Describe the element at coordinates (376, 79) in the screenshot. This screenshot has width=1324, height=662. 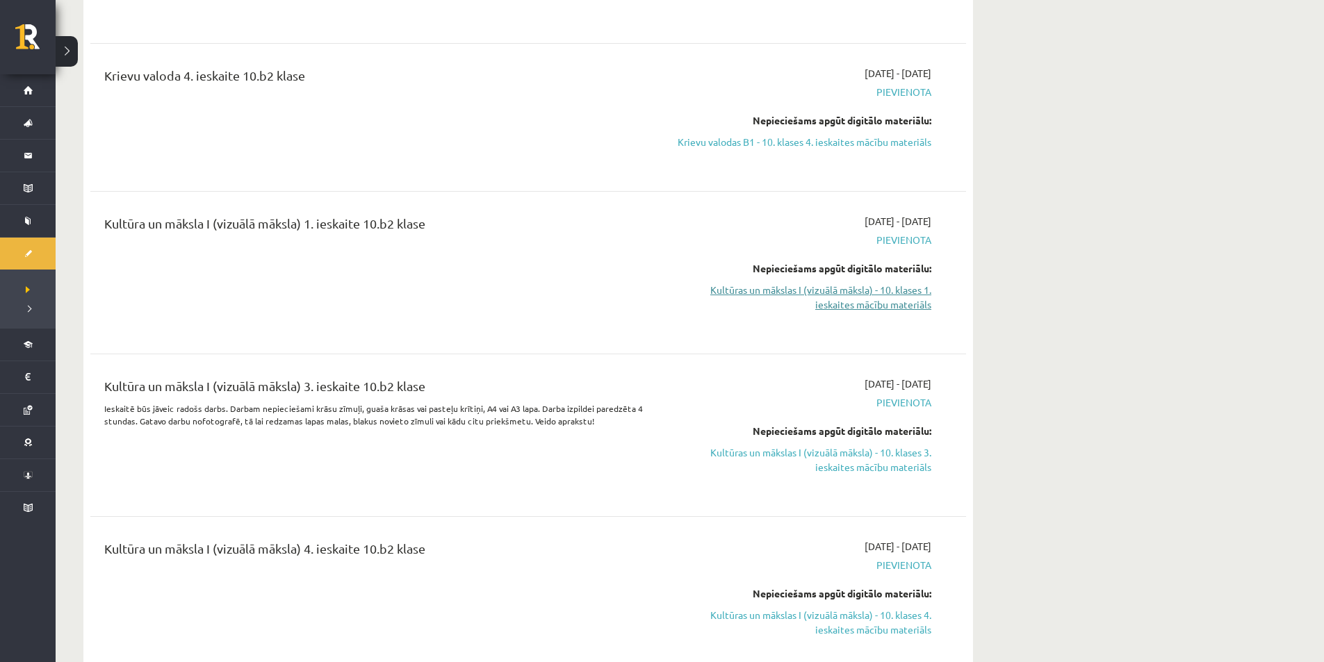
I see `div: Krievu valoda 4. ieskaite 10.b2 klase` at that location.